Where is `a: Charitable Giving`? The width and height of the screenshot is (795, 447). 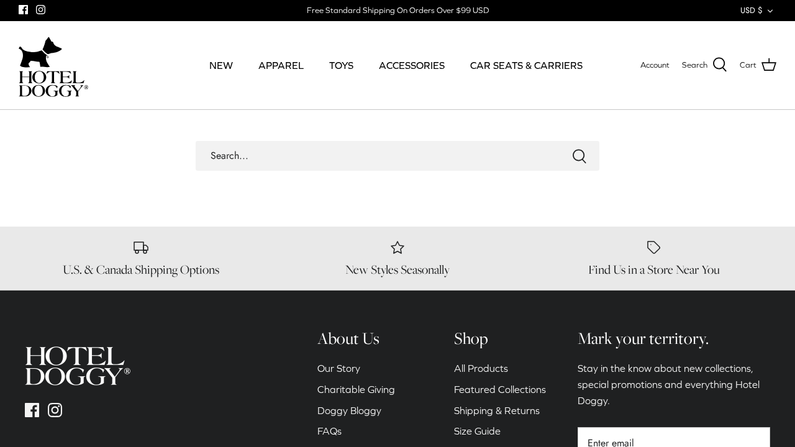 a: Charitable Giving is located at coordinates (356, 390).